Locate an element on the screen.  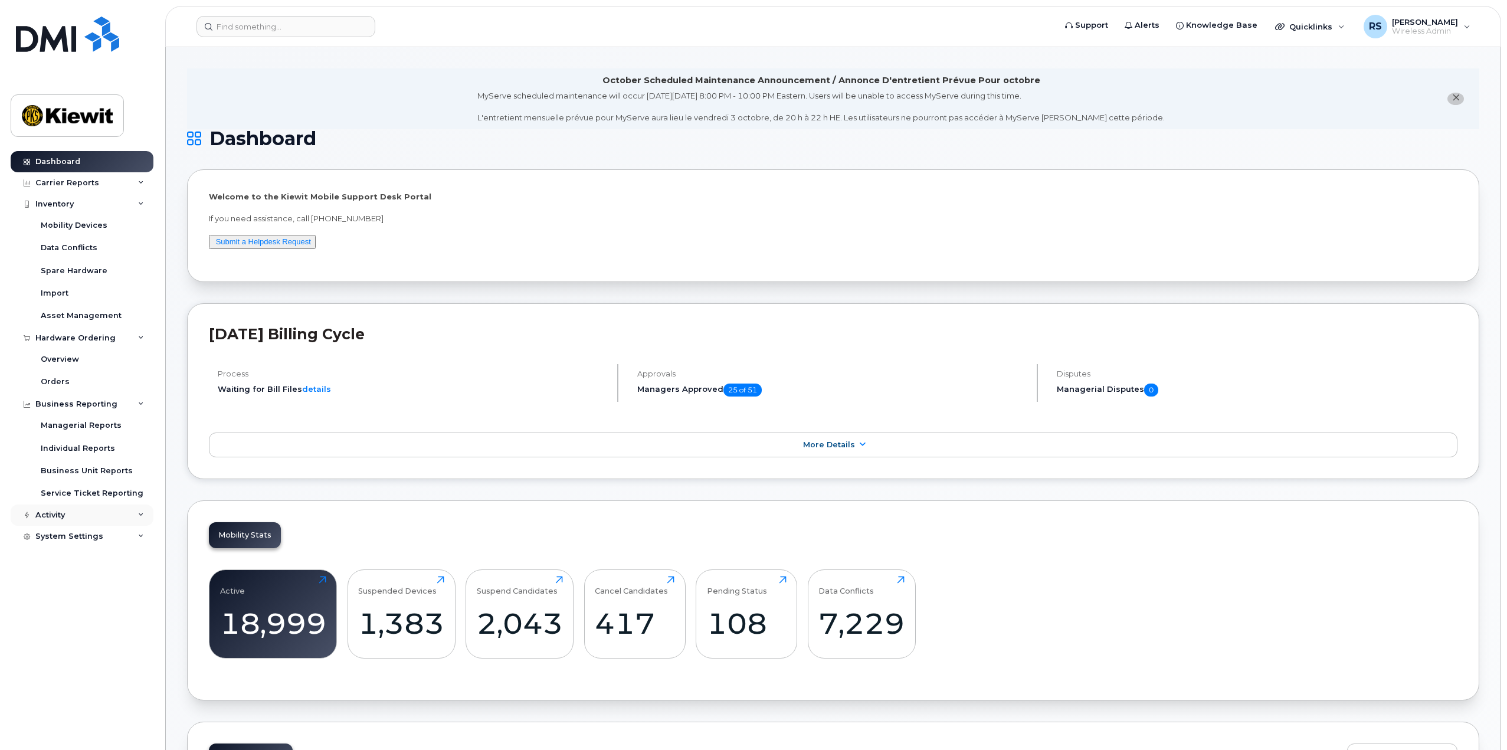
div: Cancel Candidates is located at coordinates (632, 586).